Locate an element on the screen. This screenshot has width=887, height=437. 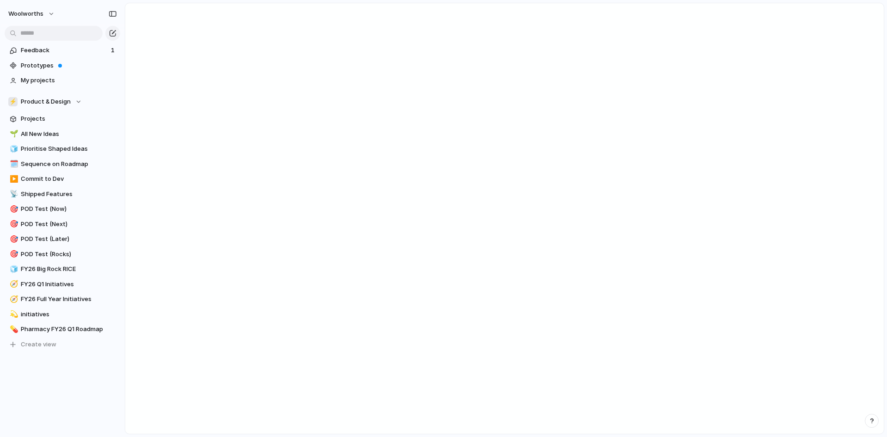
div: 💫initiatives is located at coordinates (62, 314).